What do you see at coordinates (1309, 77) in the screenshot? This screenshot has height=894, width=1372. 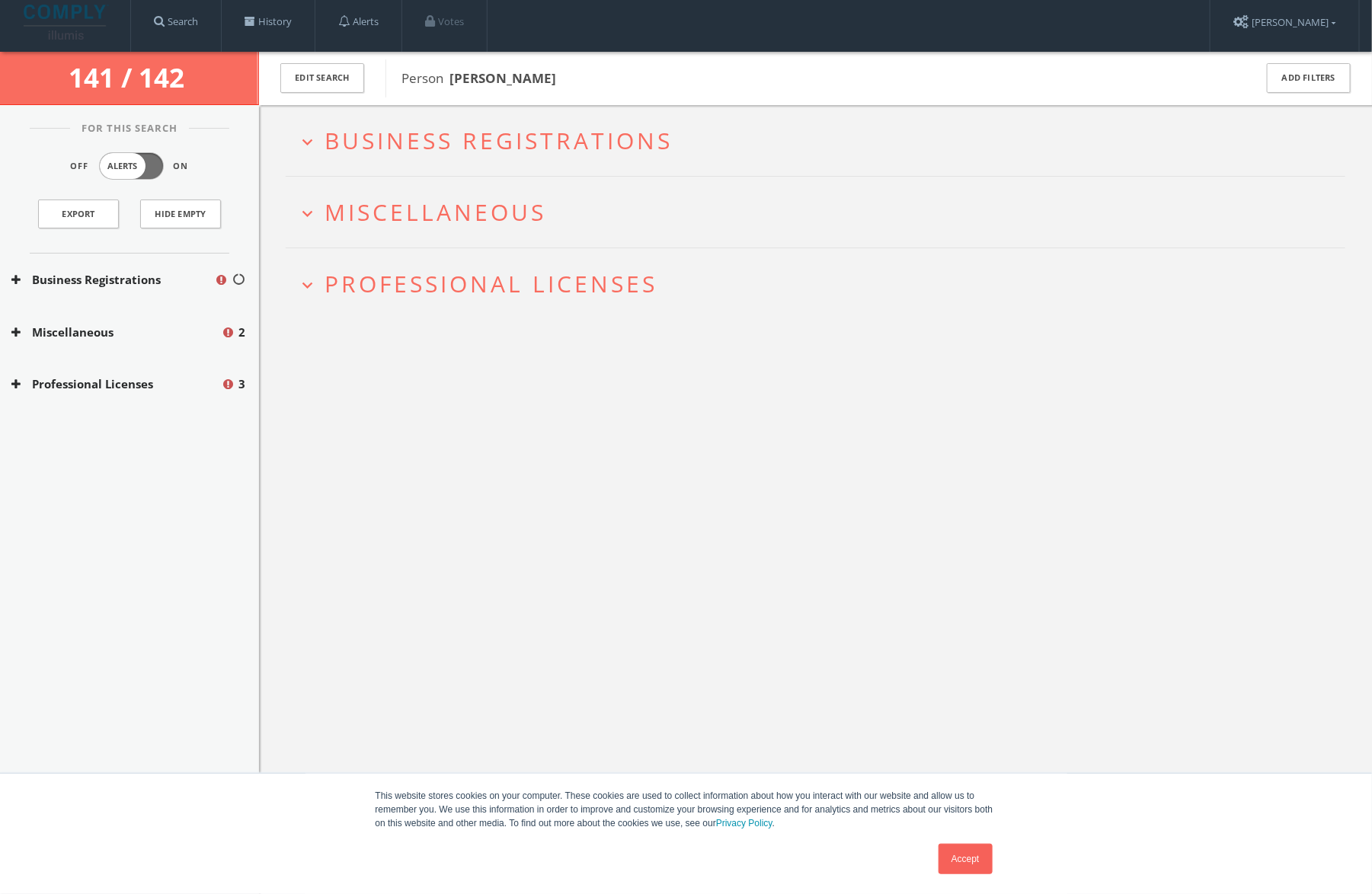 I see `button: Add Filters` at bounding box center [1309, 77].